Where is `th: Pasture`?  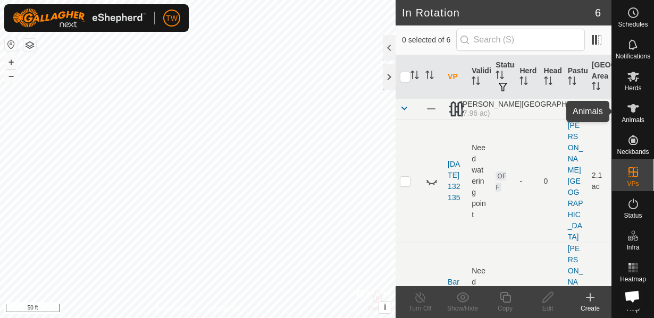 th: Pasture is located at coordinates (575, 77).